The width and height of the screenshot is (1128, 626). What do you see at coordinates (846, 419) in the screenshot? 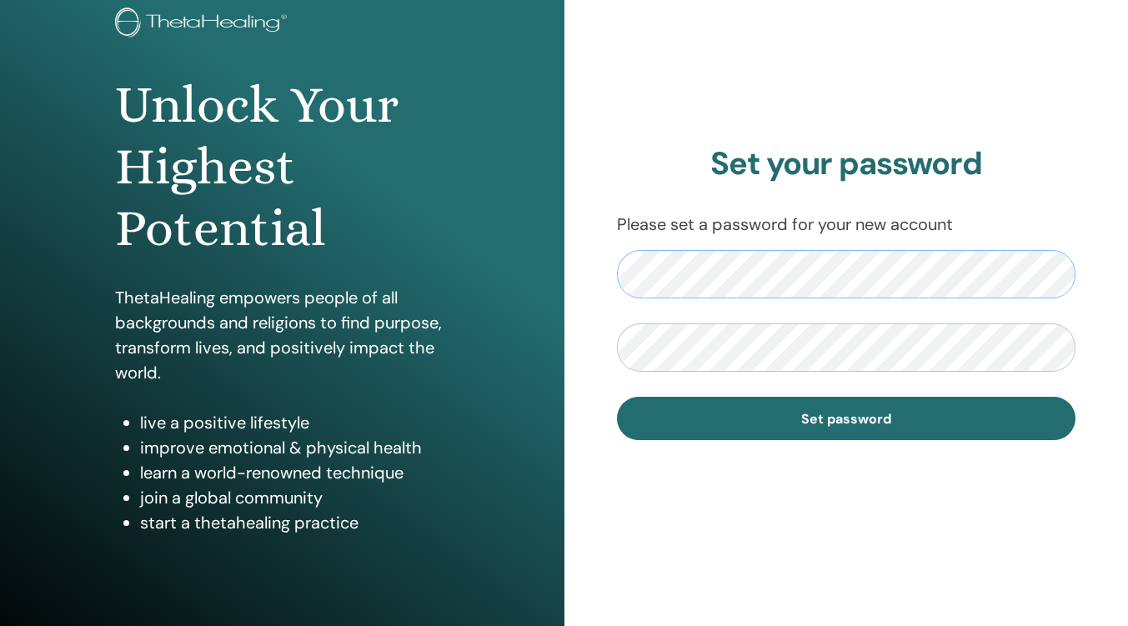
I see `button: Set password` at bounding box center [846, 419].